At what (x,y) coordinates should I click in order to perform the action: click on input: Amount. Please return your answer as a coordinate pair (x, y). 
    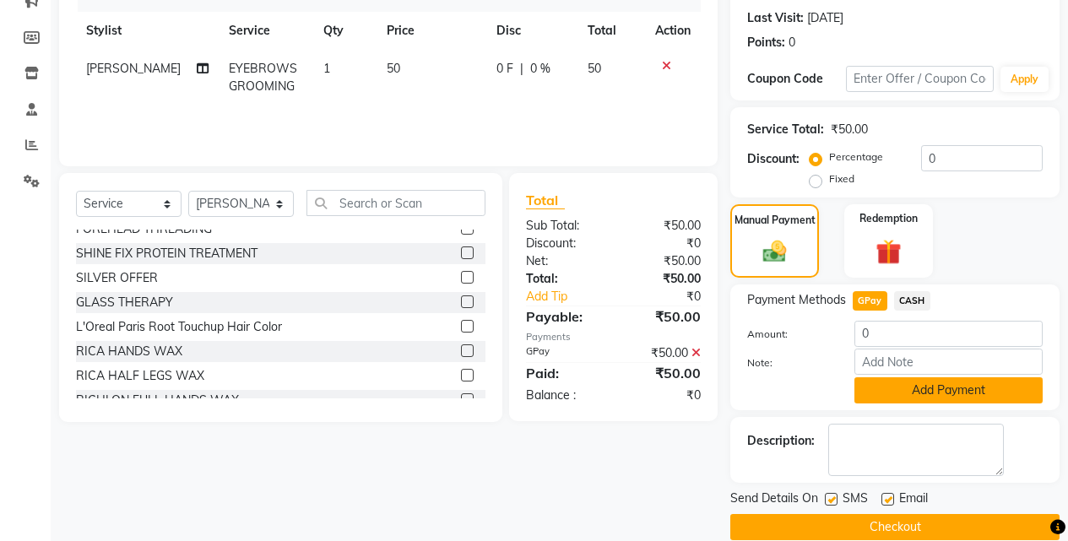
    Looking at the image, I should click on (948, 334).